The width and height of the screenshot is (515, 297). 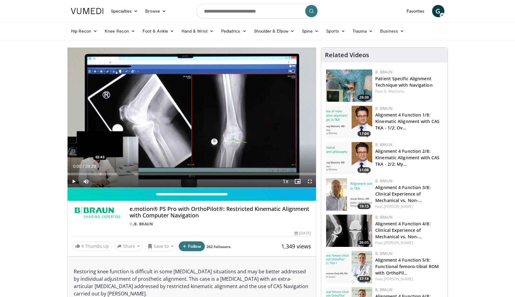 What do you see at coordinates (403, 230) in the screenshot?
I see `a: Alignment 4 Function 4/8: Clinical Experience of Mechanical vs. Non-…` at bounding box center [403, 230].